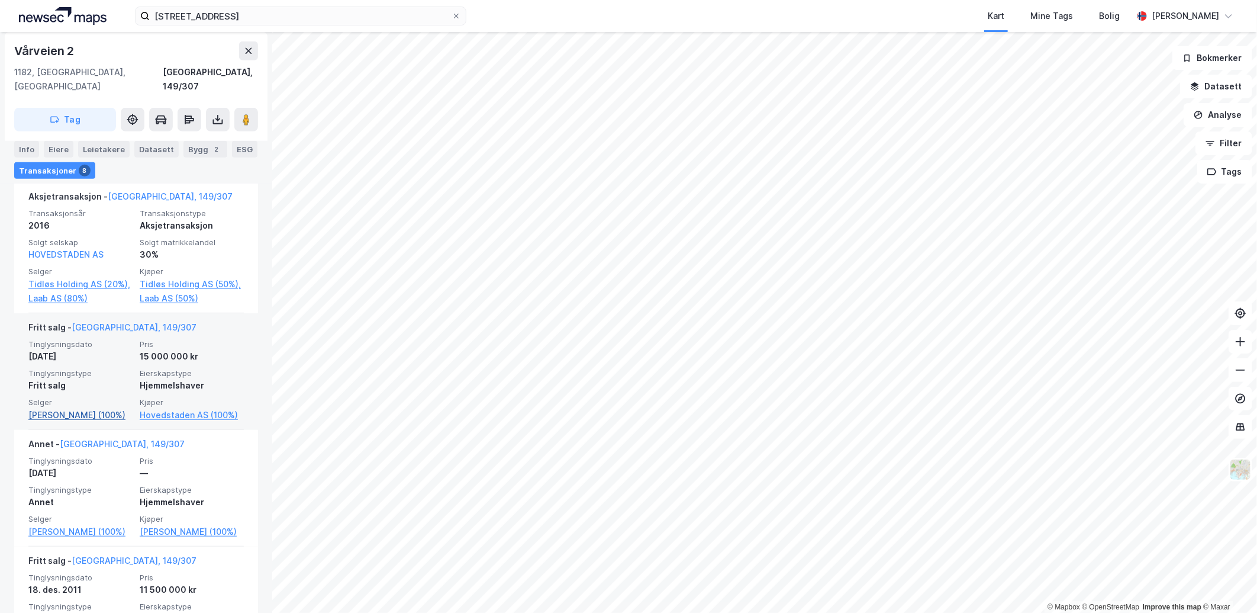  What do you see at coordinates (1212, 58) in the screenshot?
I see `button: Bokmerker` at bounding box center [1212, 58].